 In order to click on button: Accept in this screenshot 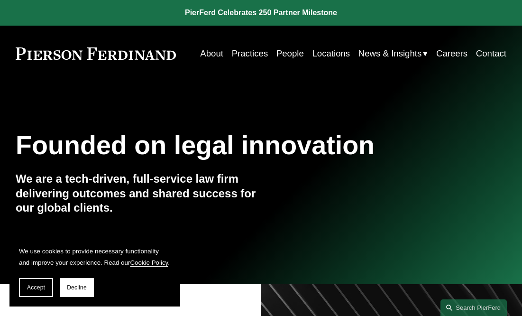, I will do `click(36, 287)`.